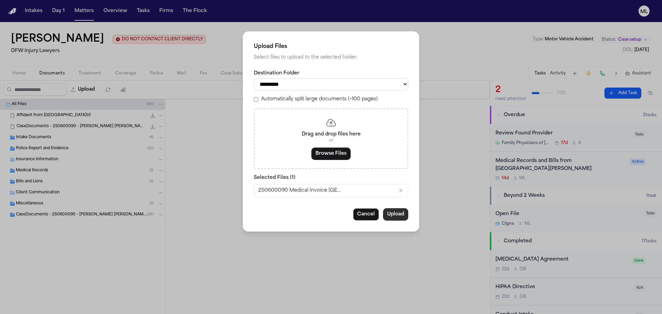 The height and width of the screenshot is (314, 662). Describe the element at coordinates (331, 58) in the screenshot. I see `p: Select files to upload to the selected folder.` at that location.